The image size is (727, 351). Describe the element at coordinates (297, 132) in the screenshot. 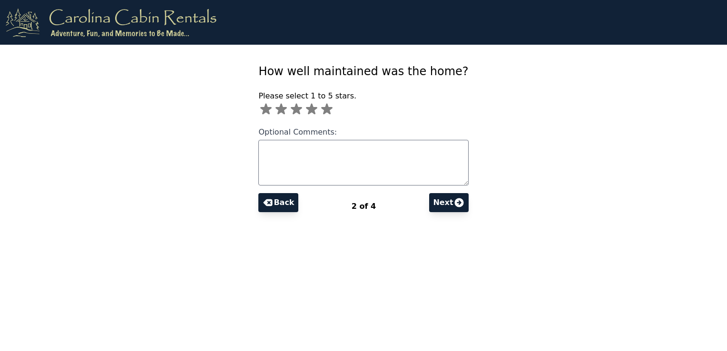

I see `span: Optional Comments:` at that location.